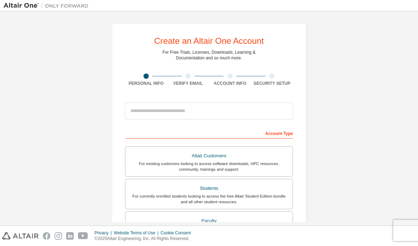 This screenshot has width=418, height=246. I want to click on div: Create an Altair One Account, so click(209, 41).